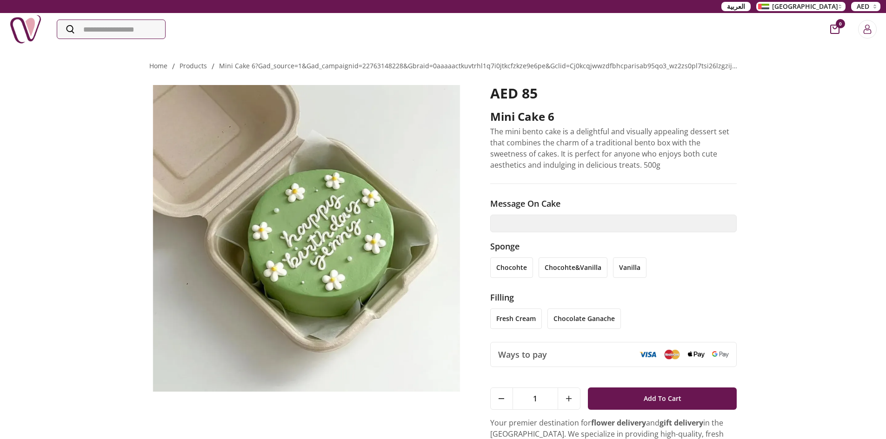  What do you see at coordinates (648, 355) in the screenshot?
I see `img: Visa` at bounding box center [648, 355].